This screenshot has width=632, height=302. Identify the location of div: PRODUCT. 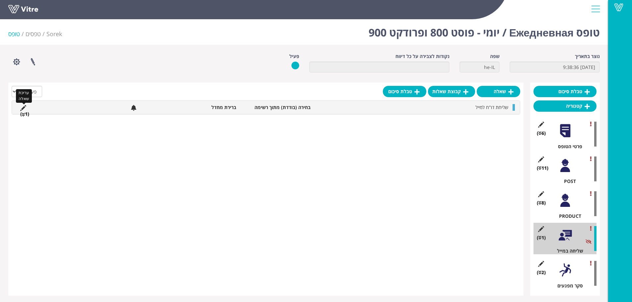
(567, 216).